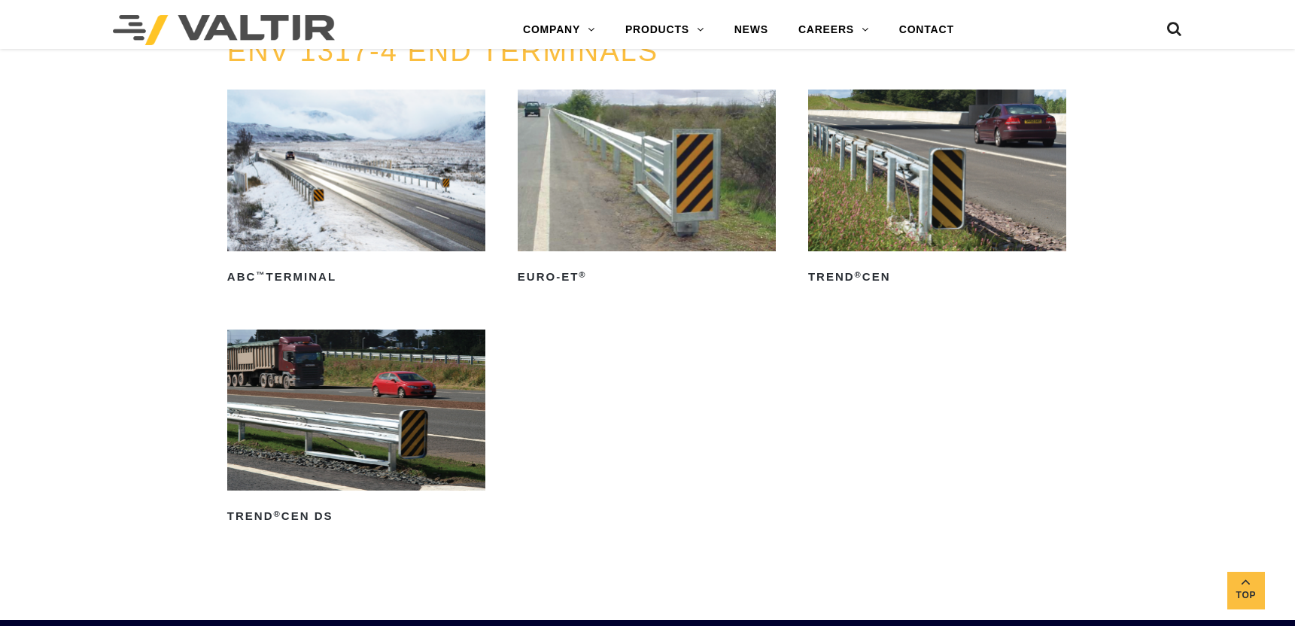  What do you see at coordinates (665, 30) in the screenshot?
I see `a: PRODUCTS` at bounding box center [665, 30].